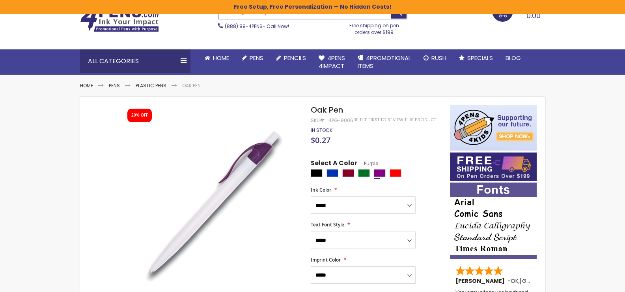  Describe the element at coordinates (151, 85) in the screenshot. I see `a: Plastic Pens` at that location.